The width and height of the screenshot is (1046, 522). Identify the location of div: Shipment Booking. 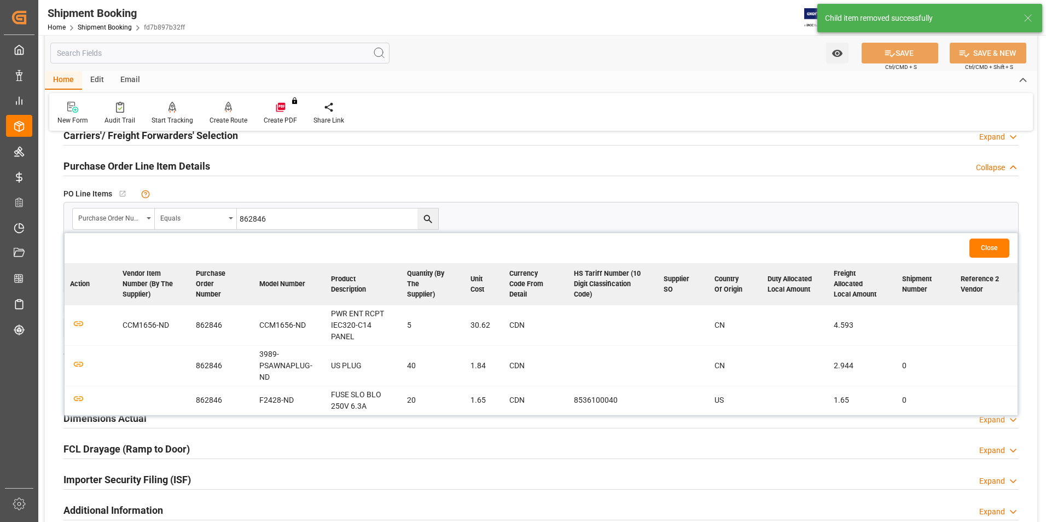
(116, 13).